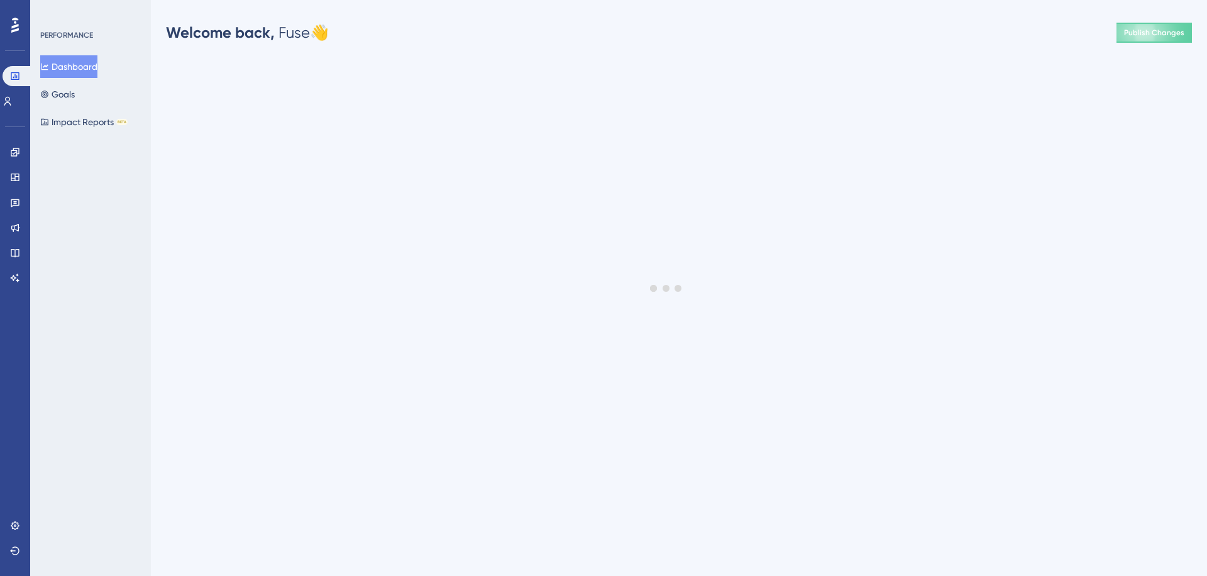 This screenshot has height=576, width=1207. Describe the element at coordinates (220, 32) in the screenshot. I see `span: Welcome back,` at that location.